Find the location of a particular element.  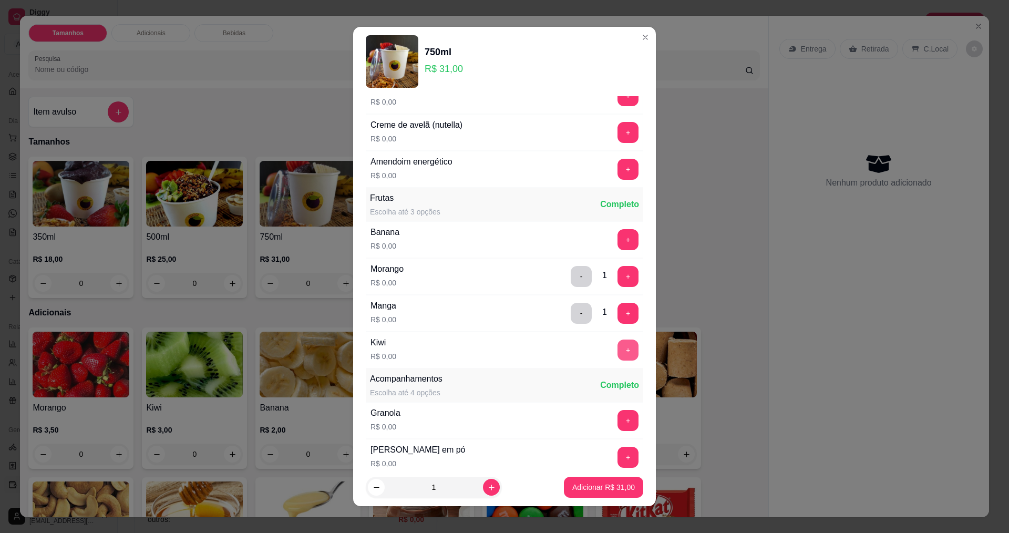

div: Kiwi is located at coordinates (383, 343).